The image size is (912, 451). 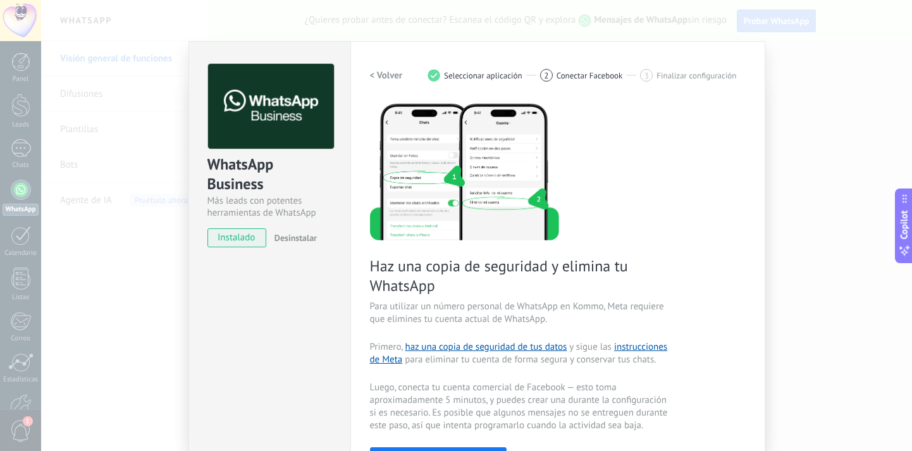 I want to click on span: Seleccionar aplicación, so click(x=483, y=75).